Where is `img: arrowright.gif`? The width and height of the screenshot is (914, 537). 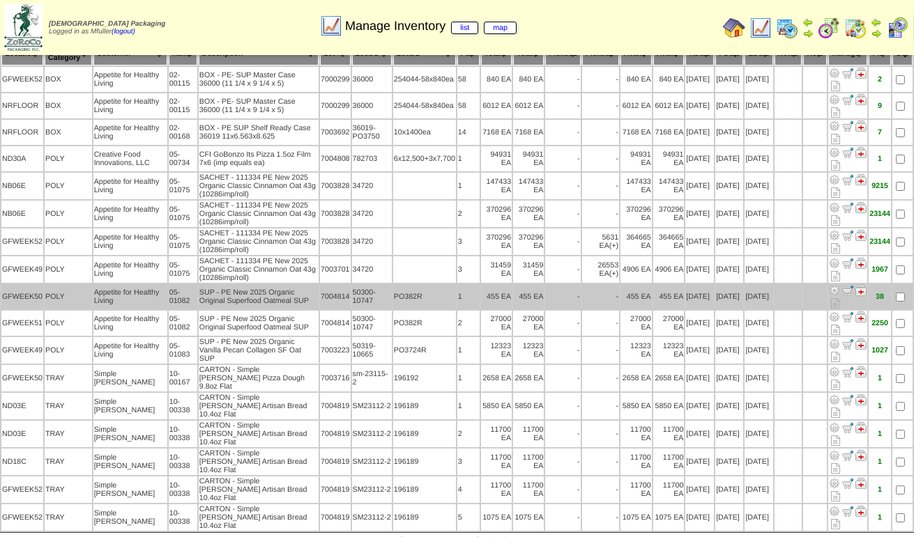
img: arrowright.gif is located at coordinates (876, 33).